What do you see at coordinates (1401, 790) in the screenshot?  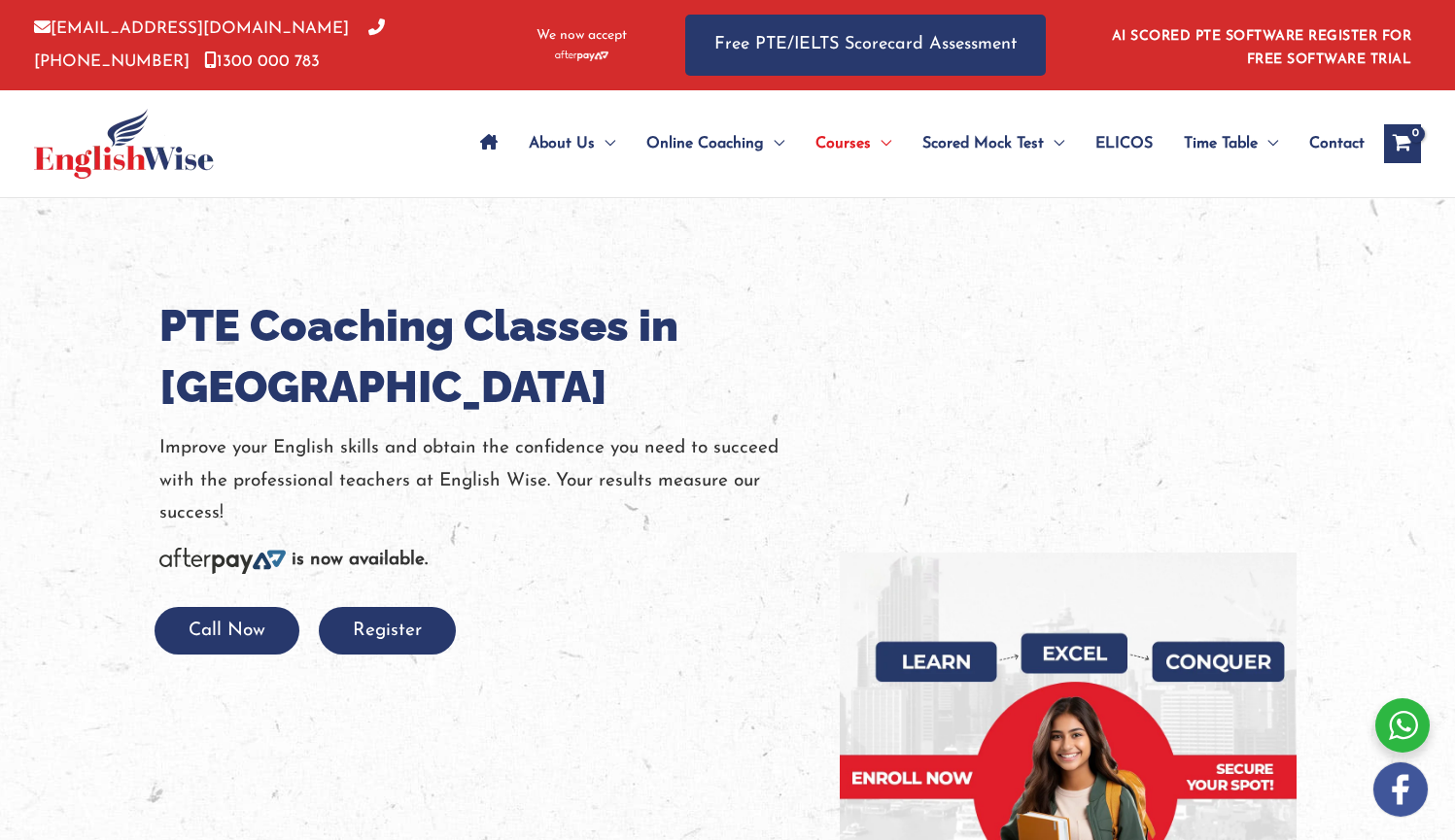 I see `img: white-facebook.png` at bounding box center [1401, 790].